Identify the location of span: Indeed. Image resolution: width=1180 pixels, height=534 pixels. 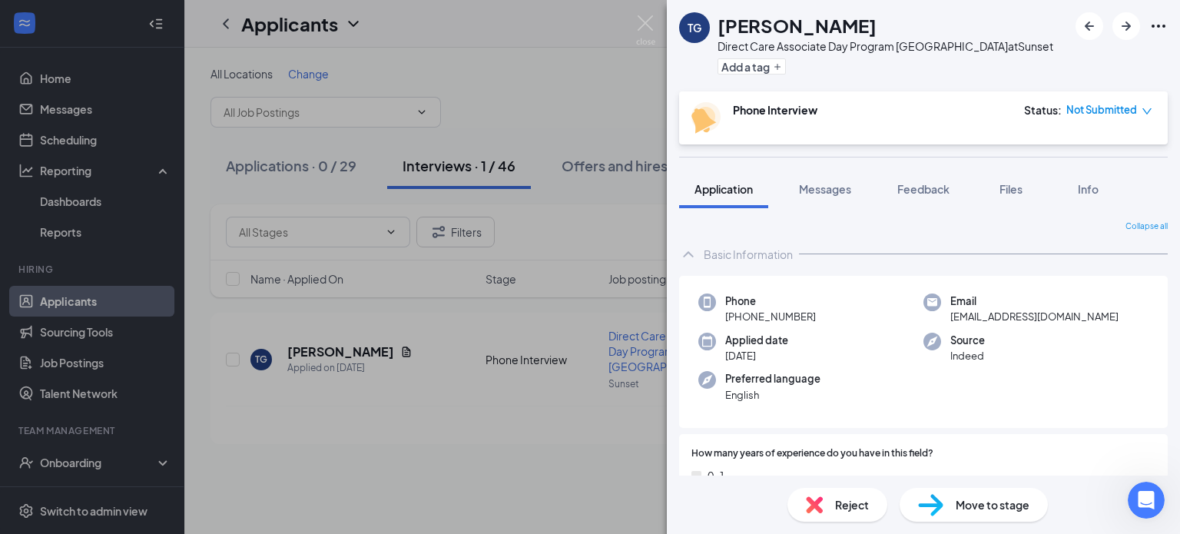
(968, 356).